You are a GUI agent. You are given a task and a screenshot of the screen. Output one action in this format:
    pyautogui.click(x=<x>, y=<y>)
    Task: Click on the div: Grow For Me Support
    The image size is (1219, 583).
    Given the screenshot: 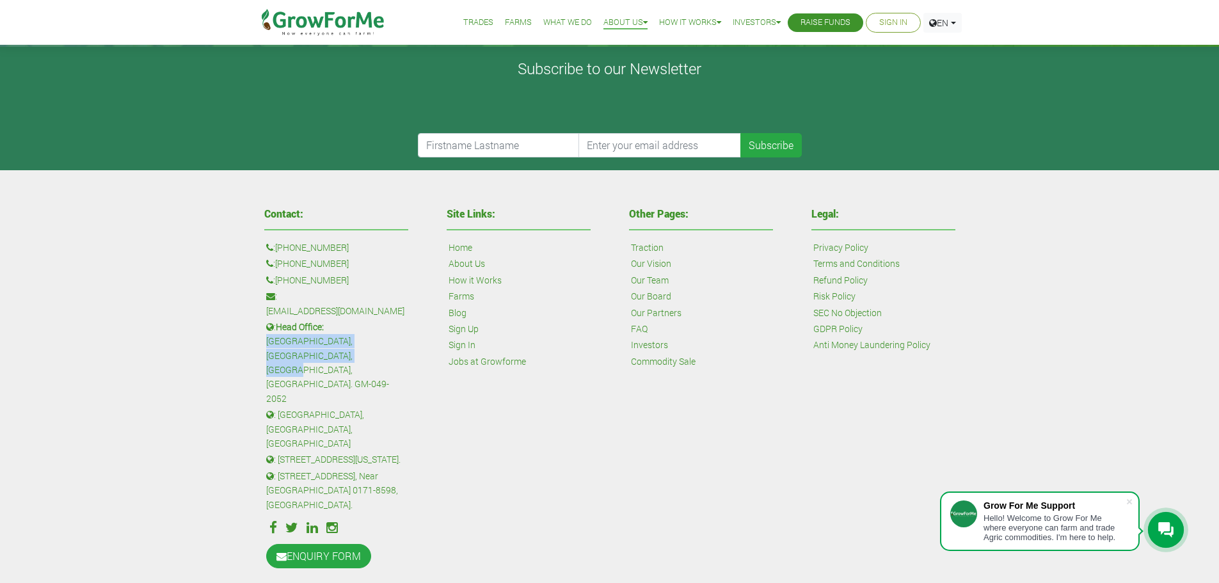 What is the action you would take?
    pyautogui.click(x=1055, y=506)
    